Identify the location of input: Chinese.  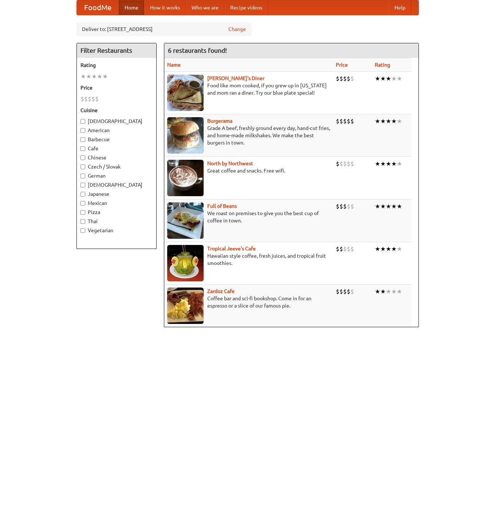
(83, 158).